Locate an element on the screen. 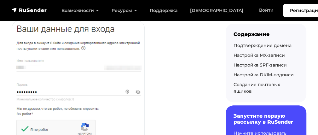 The image size is (318, 135). a: Войти is located at coordinates (266, 10).